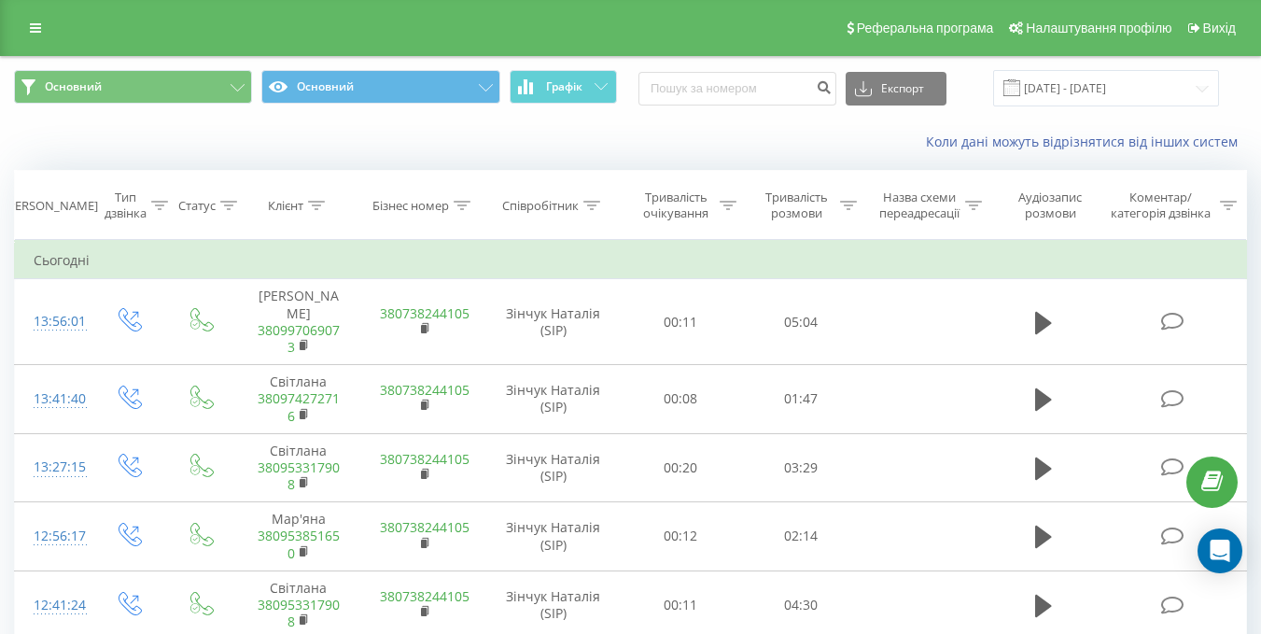  Describe the element at coordinates (680, 400) in the screenshot. I see `td: 00:08` at that location.